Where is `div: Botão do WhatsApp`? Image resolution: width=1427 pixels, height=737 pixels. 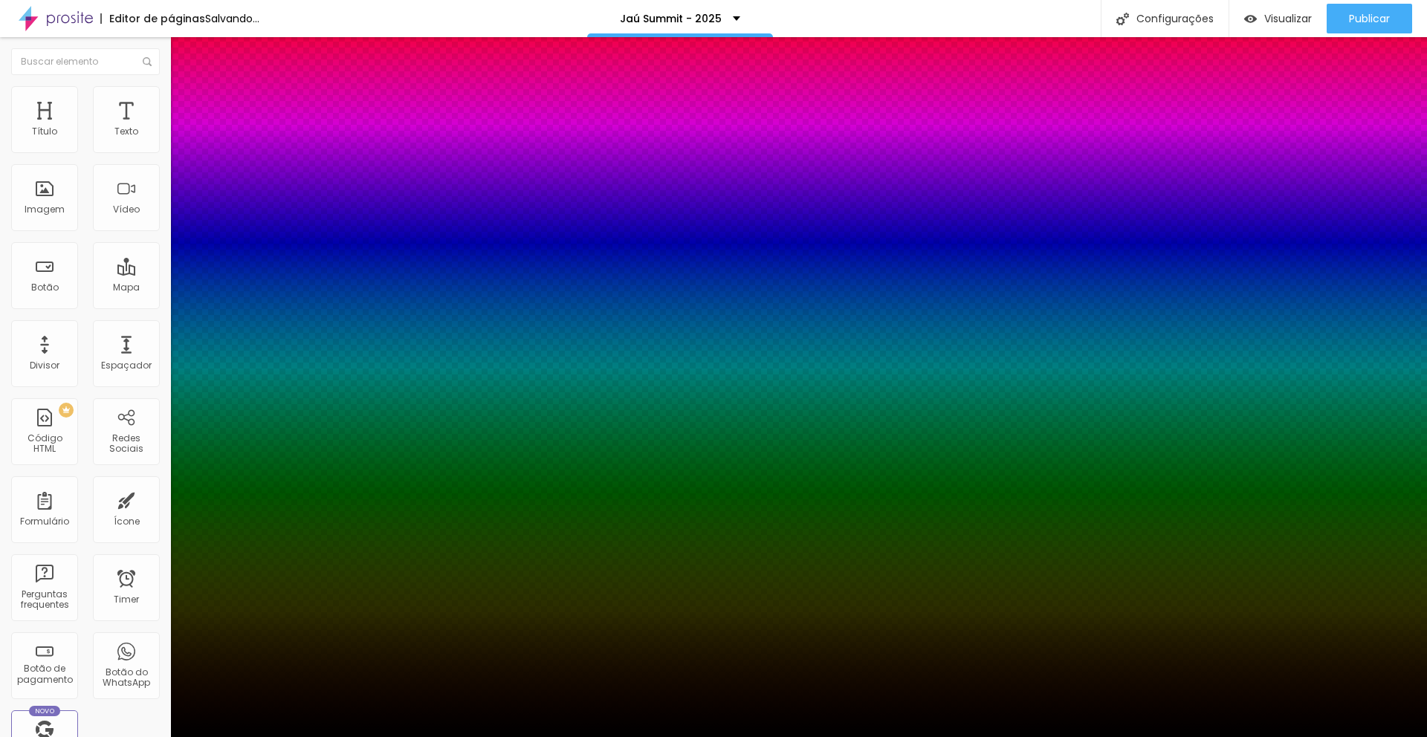
div: Botão do WhatsApp is located at coordinates (126, 678).